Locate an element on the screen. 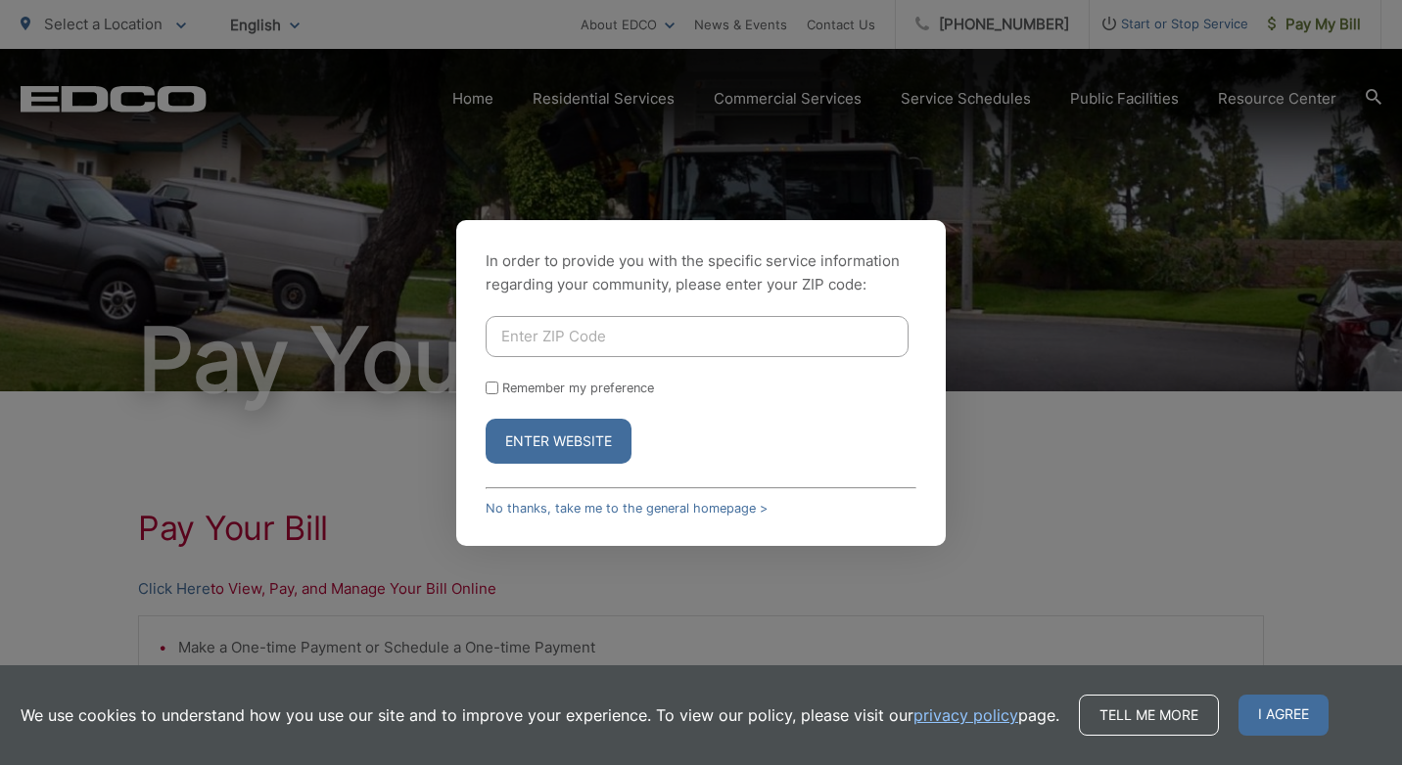 This screenshot has height=765, width=1402. label: Remember my preference is located at coordinates (578, 388).